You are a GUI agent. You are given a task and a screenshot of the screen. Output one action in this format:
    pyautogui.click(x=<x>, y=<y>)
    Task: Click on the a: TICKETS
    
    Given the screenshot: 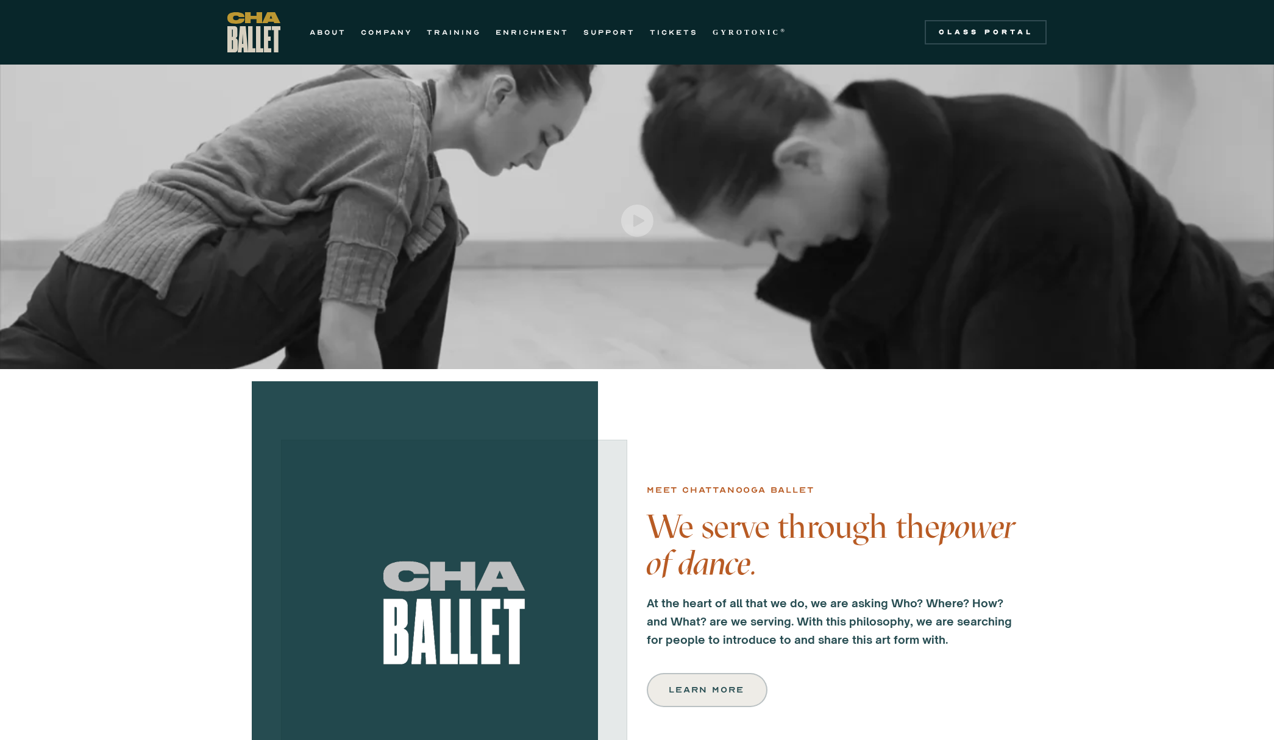 What is the action you would take?
    pyautogui.click(x=673, y=32)
    